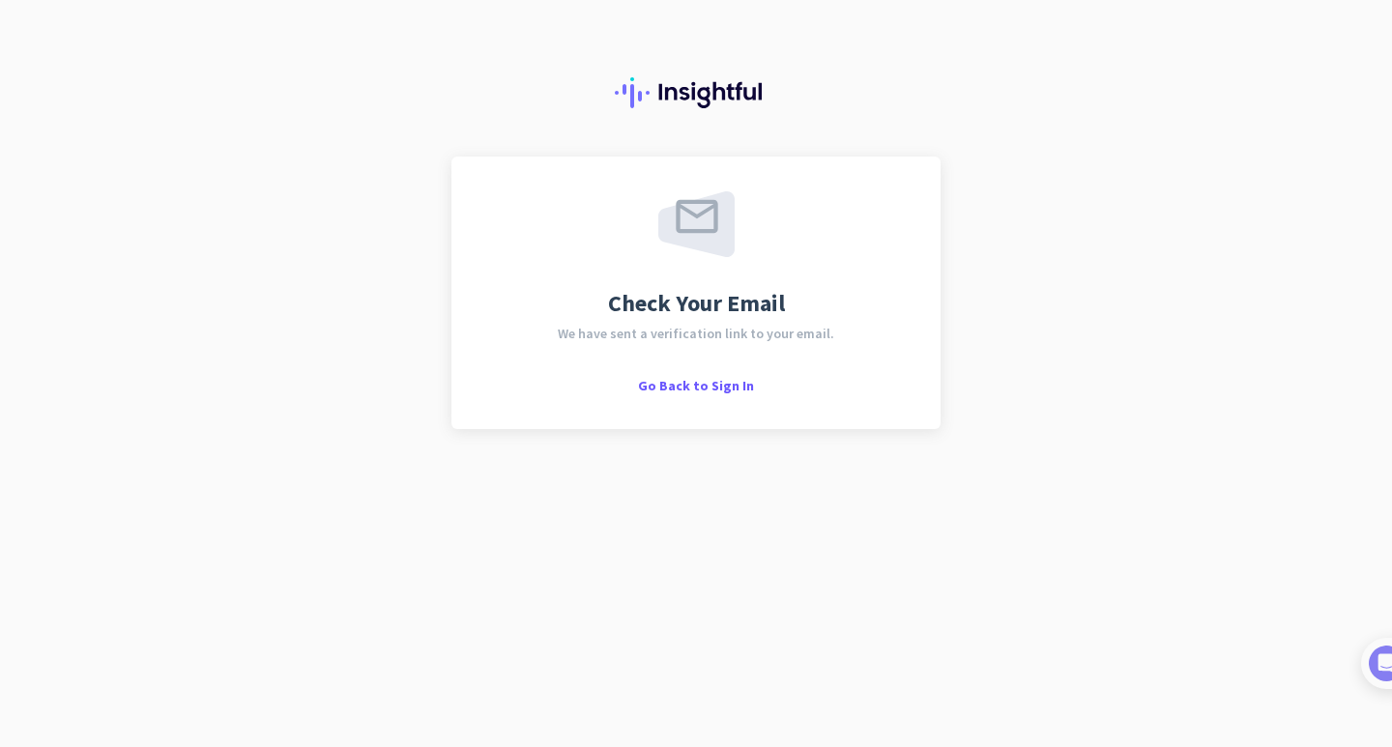  What do you see at coordinates (696, 334) in the screenshot?
I see `span: We have sent a verification link to your email.` at bounding box center [696, 334].